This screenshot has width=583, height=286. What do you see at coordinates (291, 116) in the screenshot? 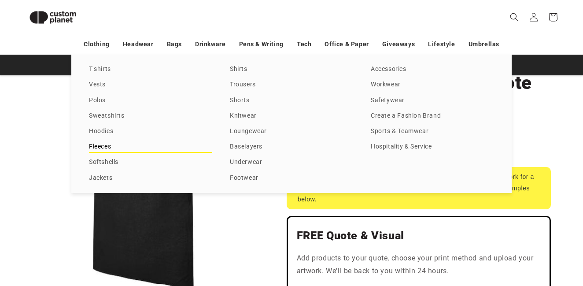
I see `a: Knitwear` at bounding box center [291, 116].